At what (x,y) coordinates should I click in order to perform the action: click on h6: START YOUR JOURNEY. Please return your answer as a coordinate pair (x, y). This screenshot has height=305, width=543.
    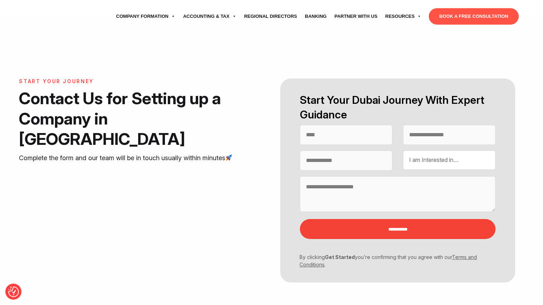
    Looking at the image, I should click on (128, 81).